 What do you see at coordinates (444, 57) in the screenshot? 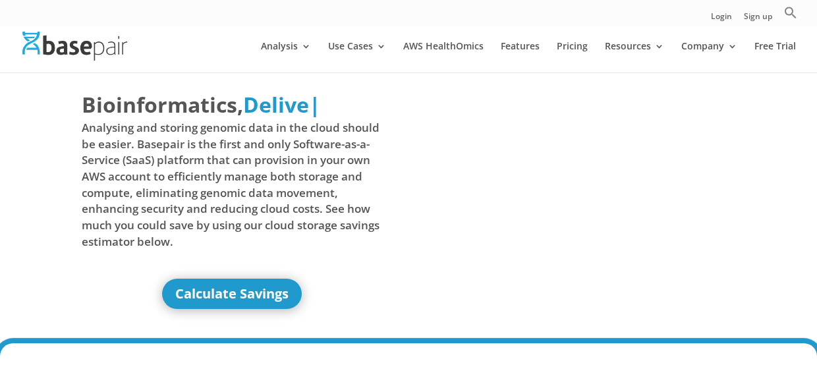
I see `a: AWS HealthOmics` at bounding box center [444, 57].